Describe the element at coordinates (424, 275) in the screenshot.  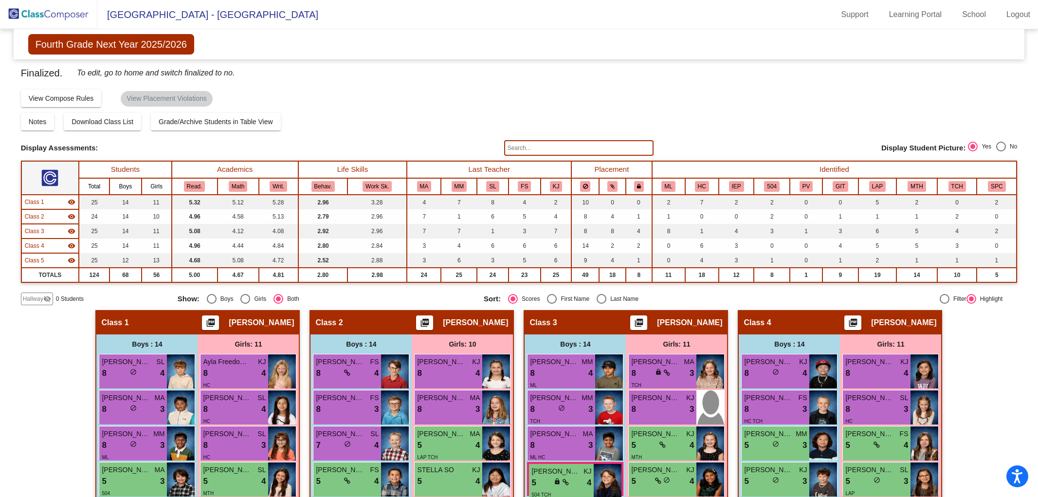
I see `td: 24` at that location.